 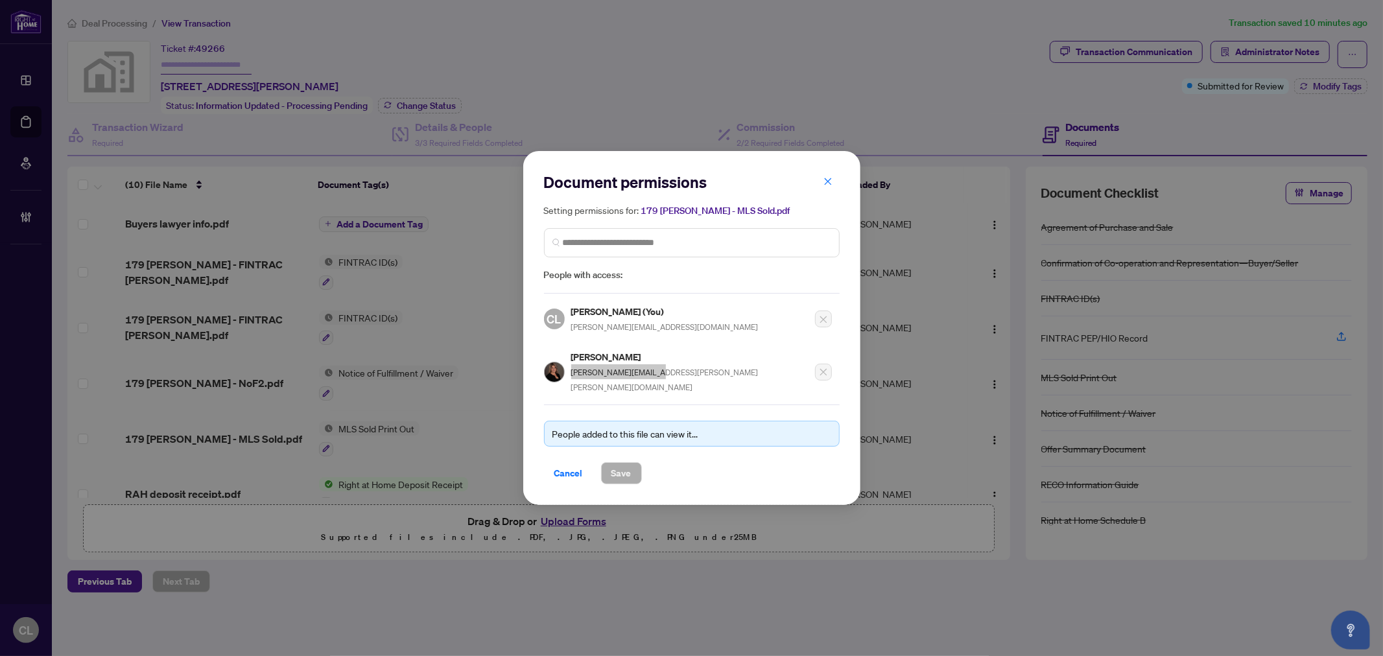 What do you see at coordinates (555, 372) in the screenshot?
I see `img: Profile Icon` at bounding box center [555, 372].